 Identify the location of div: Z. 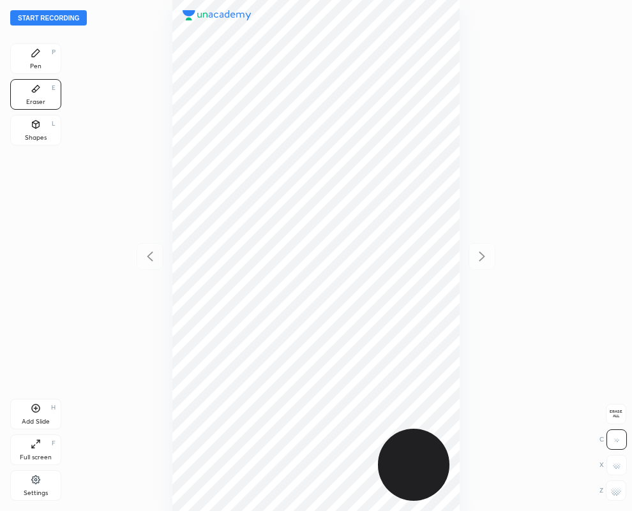
(613, 491).